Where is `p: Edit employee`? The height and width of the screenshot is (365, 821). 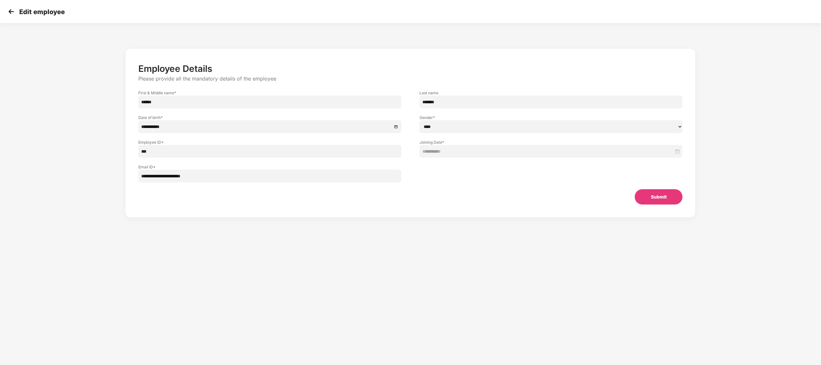
p: Edit employee is located at coordinates (42, 12).